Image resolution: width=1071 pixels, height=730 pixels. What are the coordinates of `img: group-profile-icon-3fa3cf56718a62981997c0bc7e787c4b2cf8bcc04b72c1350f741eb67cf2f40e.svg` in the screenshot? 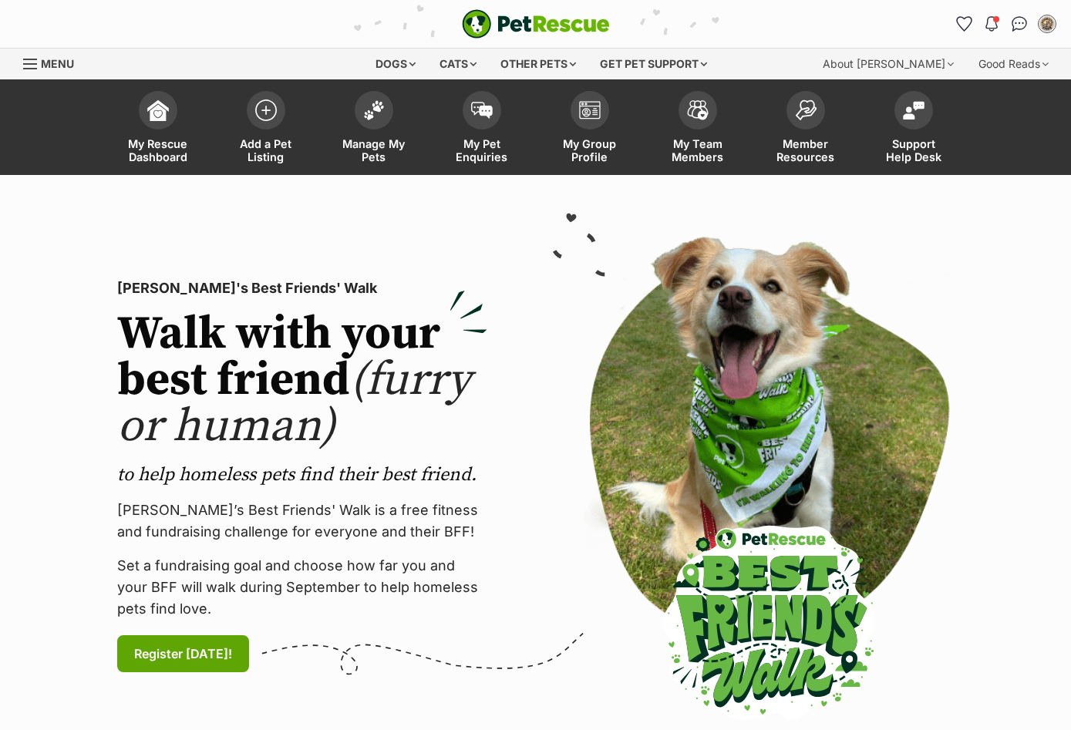 It's located at (590, 110).